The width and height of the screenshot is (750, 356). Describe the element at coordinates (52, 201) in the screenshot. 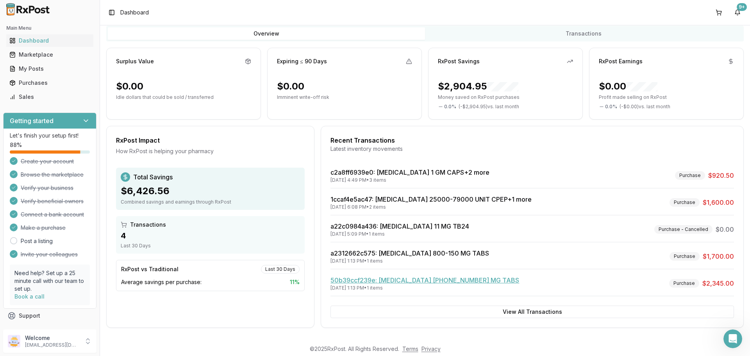

I see `span: Verify beneficial owners` at that location.